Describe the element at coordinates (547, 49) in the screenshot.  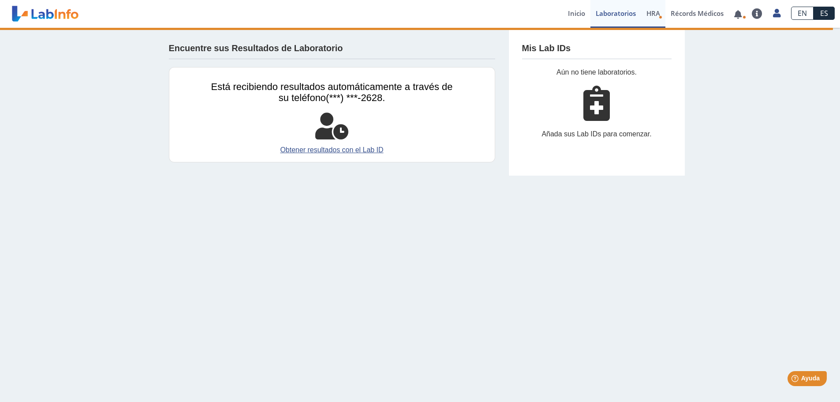
I see `h4: Mis Lab IDs` at that location.